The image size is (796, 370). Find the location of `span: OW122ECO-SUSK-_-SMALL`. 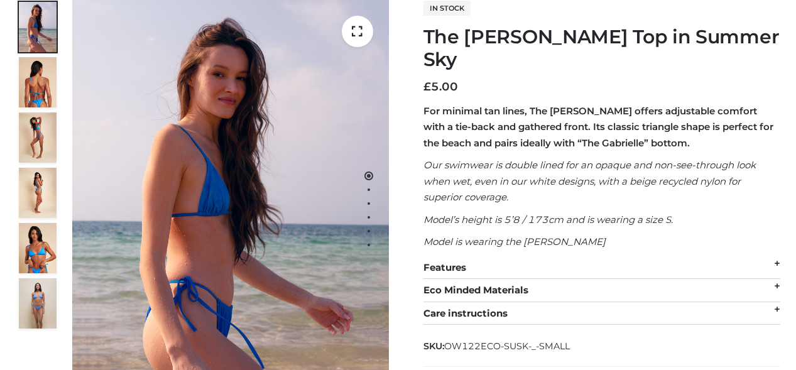

span: OW122ECO-SUSK-_-SMALL is located at coordinates (507, 346).